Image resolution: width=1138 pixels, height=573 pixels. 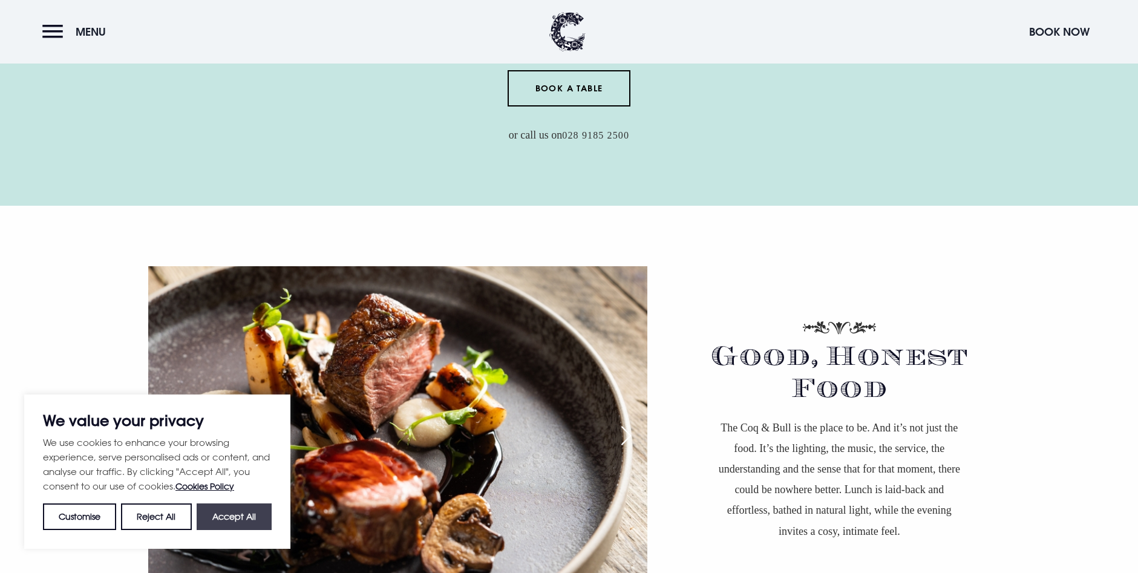 I want to click on a: Book a Table, so click(x=569, y=88).